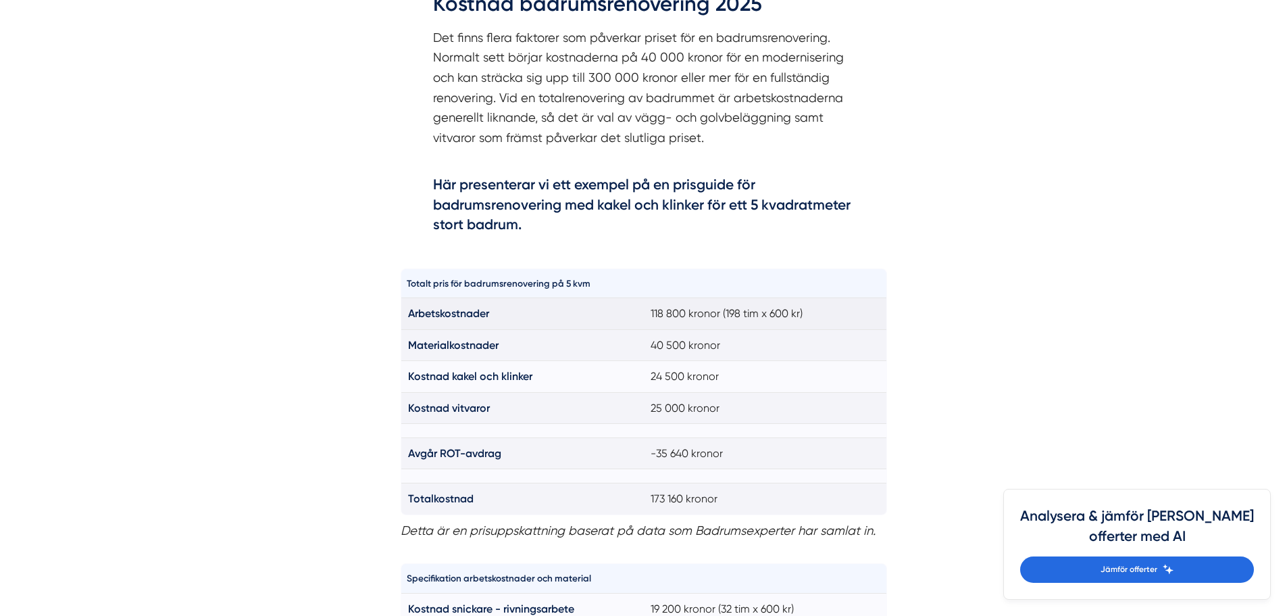  I want to click on td: 173 160 kronor, so click(766, 499).